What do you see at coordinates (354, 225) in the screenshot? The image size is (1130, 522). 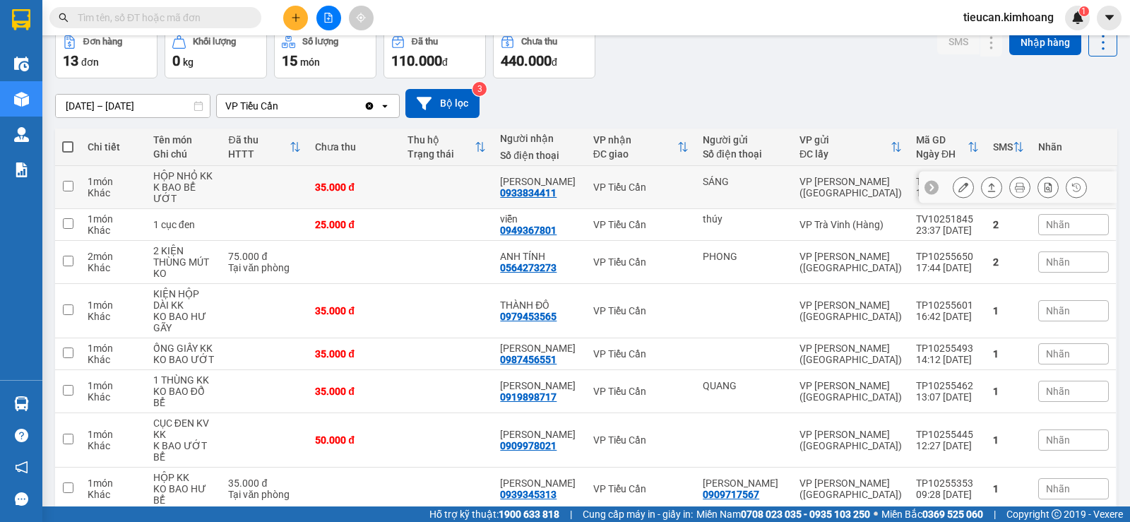 I see `div: 25.000 đ` at bounding box center [354, 225].